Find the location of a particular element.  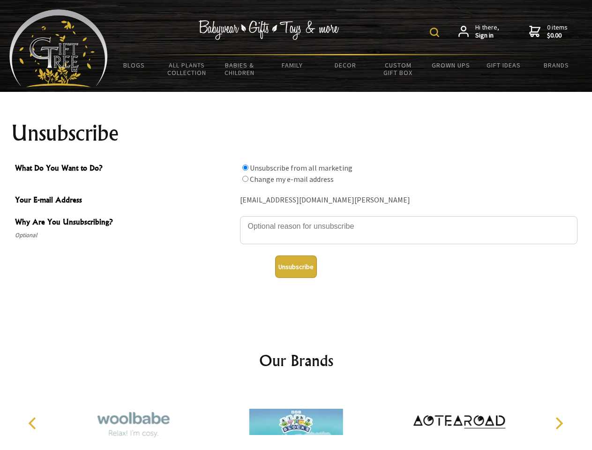

a: Decor is located at coordinates (345, 65).